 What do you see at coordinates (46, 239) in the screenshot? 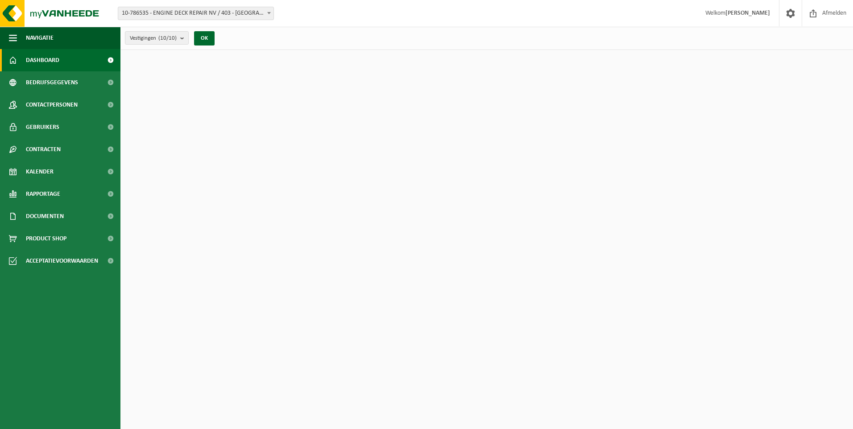
I see `span: Product Shop` at bounding box center [46, 239].